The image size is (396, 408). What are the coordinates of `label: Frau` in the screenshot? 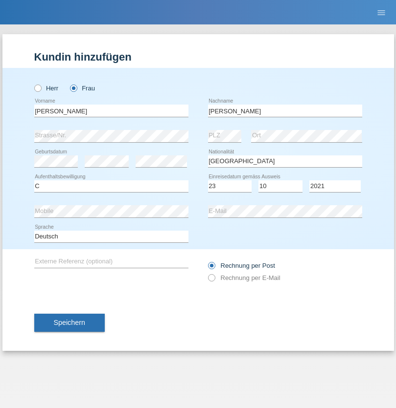 It's located at (82, 88).